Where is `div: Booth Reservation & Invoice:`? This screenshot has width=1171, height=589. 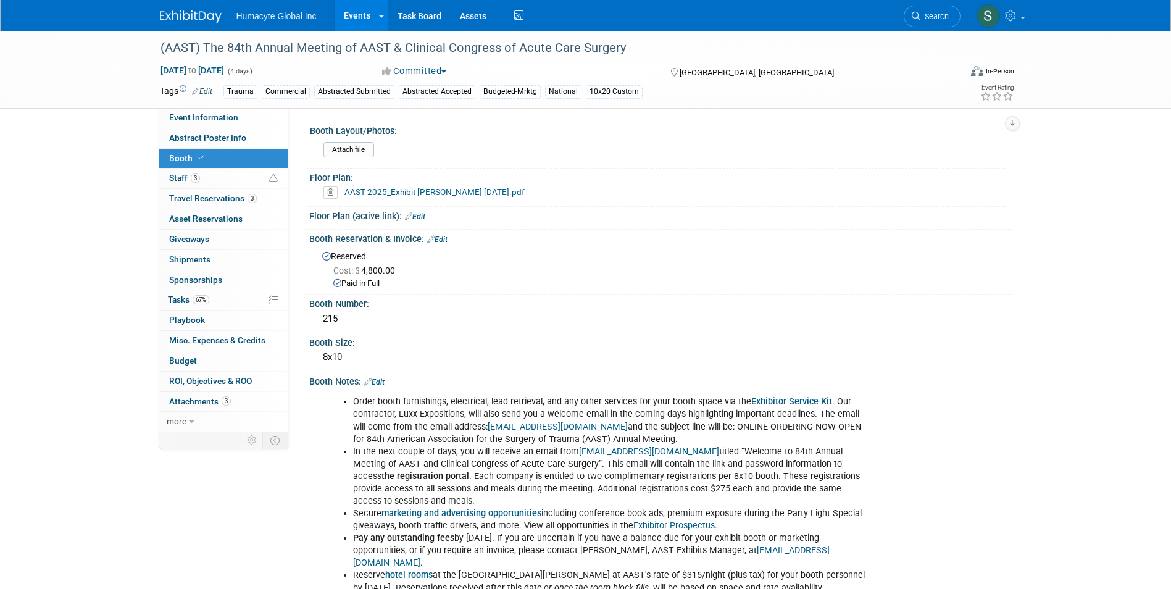
div: Booth Reservation & Invoice: is located at coordinates (660, 238).